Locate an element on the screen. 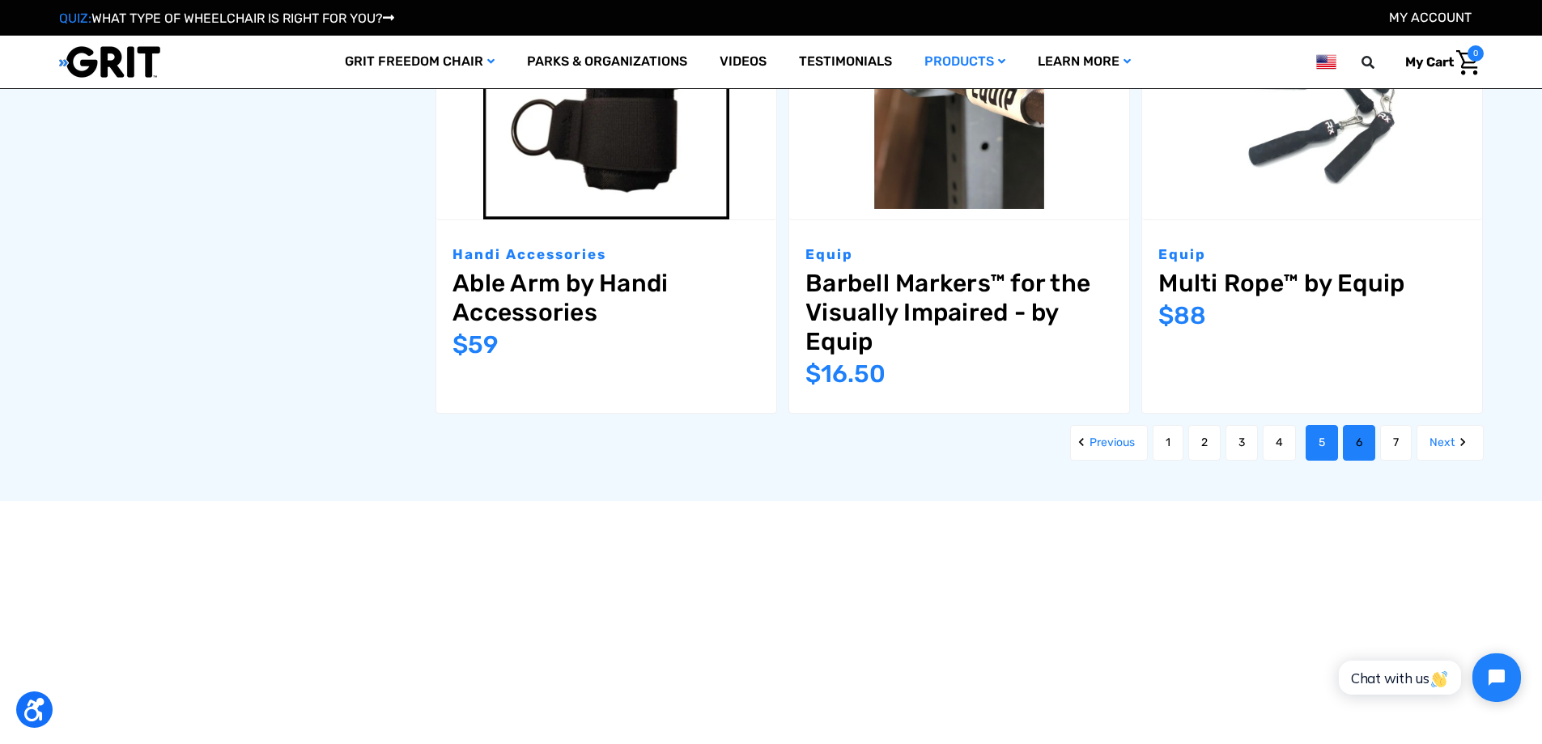 The width and height of the screenshot is (1542, 744). button: Chat with us👋 is located at coordinates (79, 38).